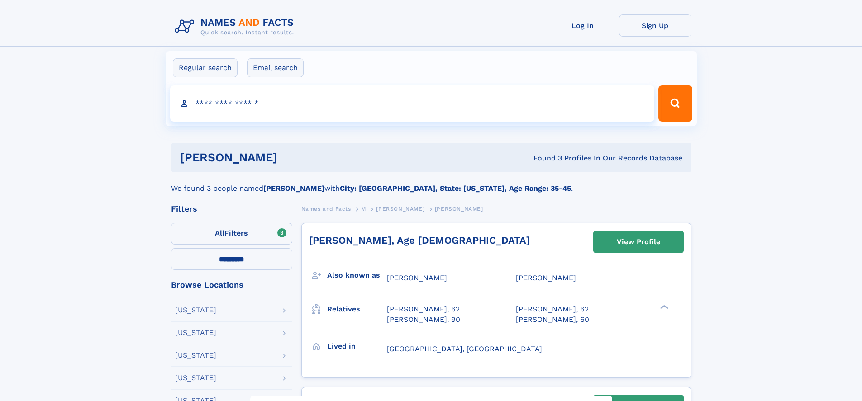 The image size is (862, 401). What do you see at coordinates (544, 158) in the screenshot?
I see `div: Found 3 Profiles In Our Records Database` at bounding box center [544, 158].